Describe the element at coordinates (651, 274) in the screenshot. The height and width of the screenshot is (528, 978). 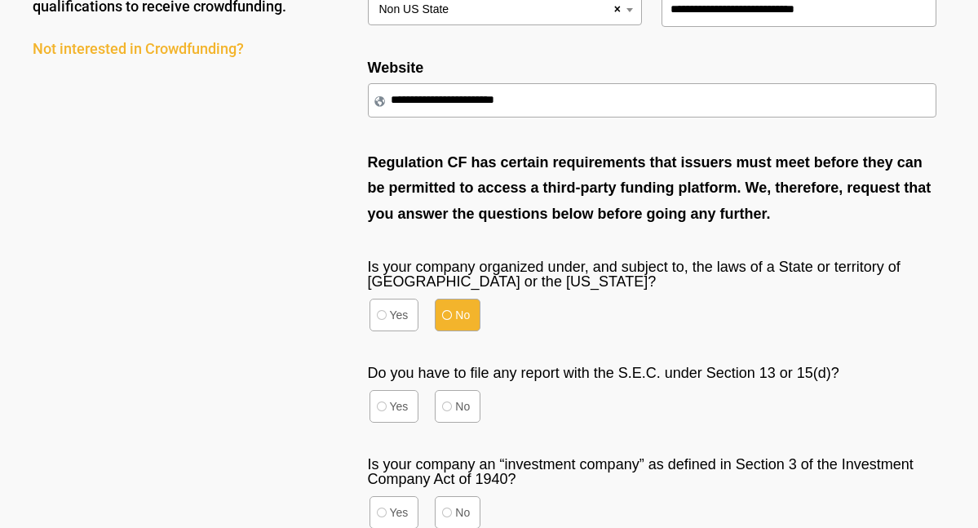
I see `label: Is your company organized under, and subject to, the laws of a State or territory of [GEOGRAPHIC_...` at that location.